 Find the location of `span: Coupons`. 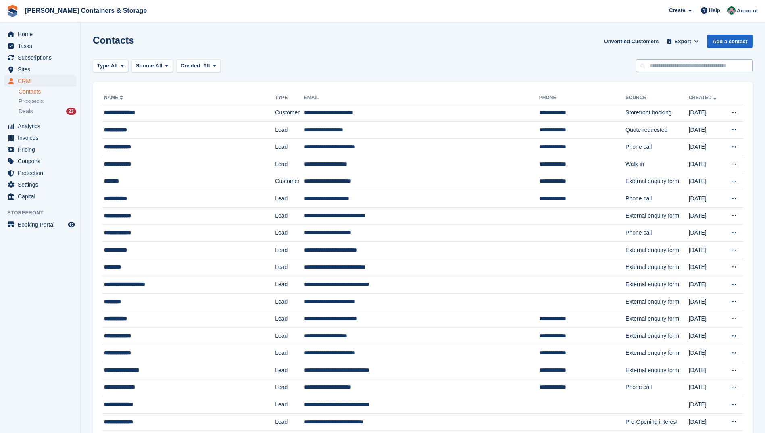

span: Coupons is located at coordinates (42, 161).